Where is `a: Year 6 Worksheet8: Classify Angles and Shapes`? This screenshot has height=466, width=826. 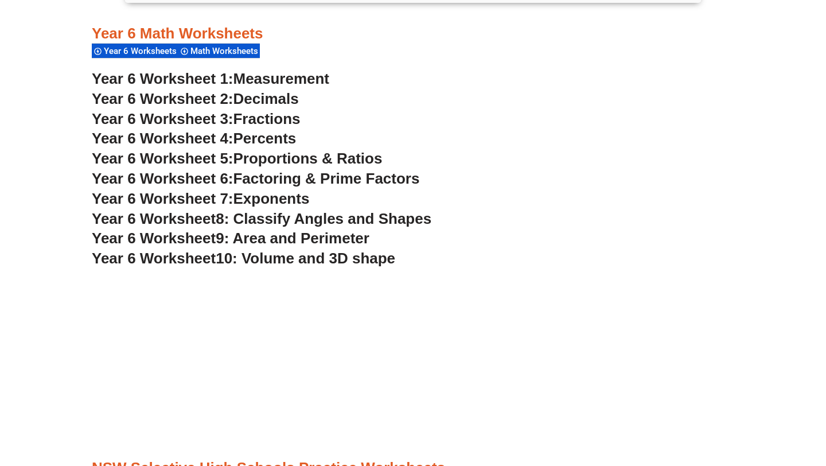 a: Year 6 Worksheet8: Classify Angles and Shapes is located at coordinates (261, 218).